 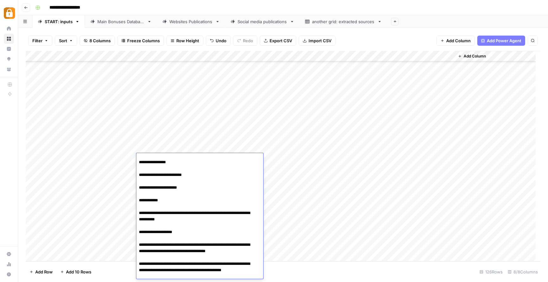 What do you see at coordinates (501, 41) in the screenshot?
I see `button: Add Power Agent` at bounding box center [501, 41].